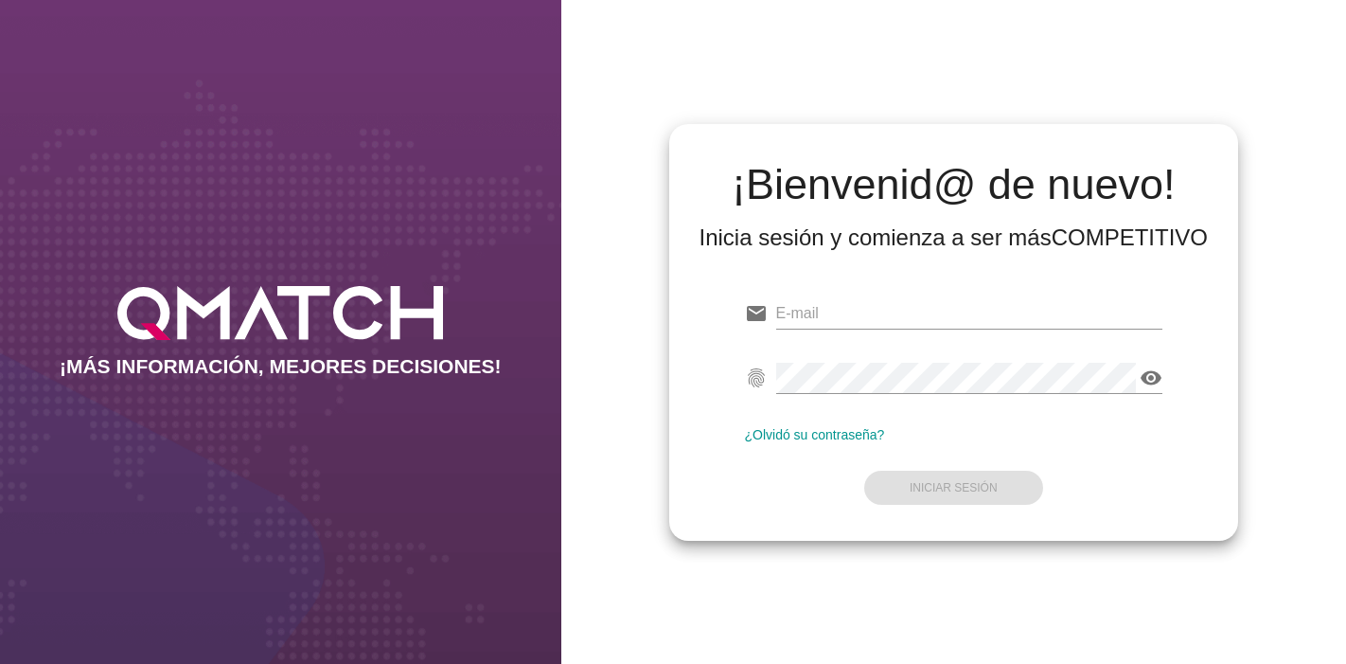 This screenshot has height=664, width=1346. What do you see at coordinates (1151, 378) in the screenshot?
I see `i: visibility` at bounding box center [1151, 378].